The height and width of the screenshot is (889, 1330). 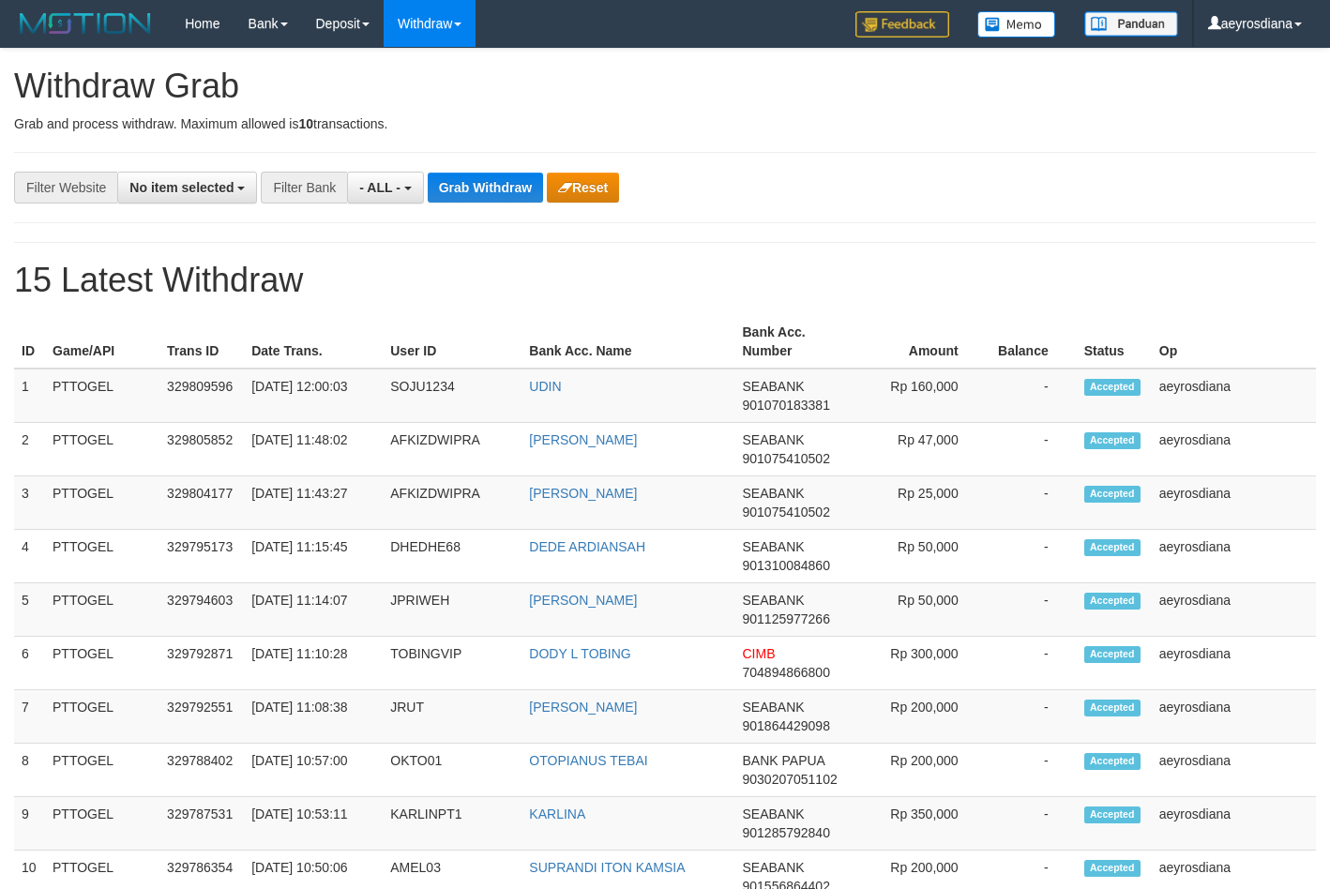 What do you see at coordinates (29, 555) in the screenshot?
I see `td: 4` at bounding box center [29, 555].